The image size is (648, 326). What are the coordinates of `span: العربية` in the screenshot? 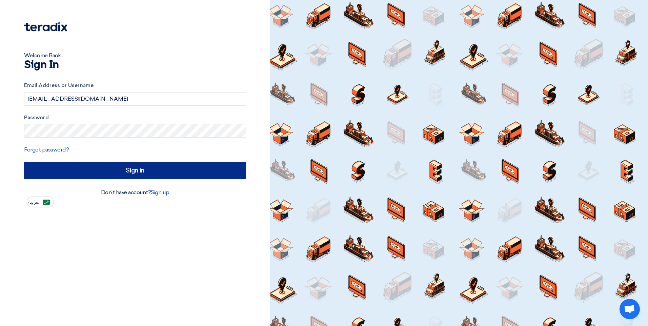 It's located at (35, 202).